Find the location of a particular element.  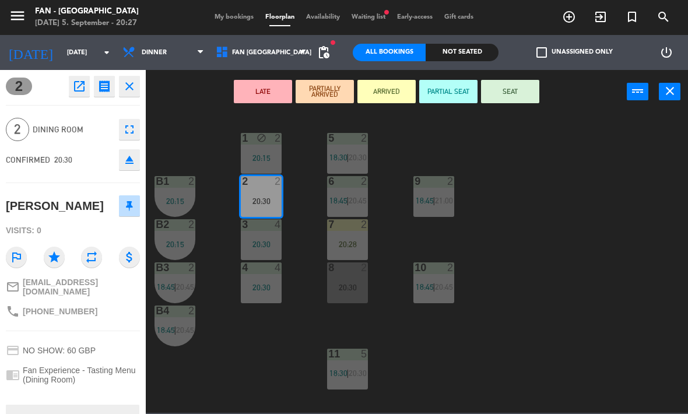

div: Not seated is located at coordinates (462, 52).